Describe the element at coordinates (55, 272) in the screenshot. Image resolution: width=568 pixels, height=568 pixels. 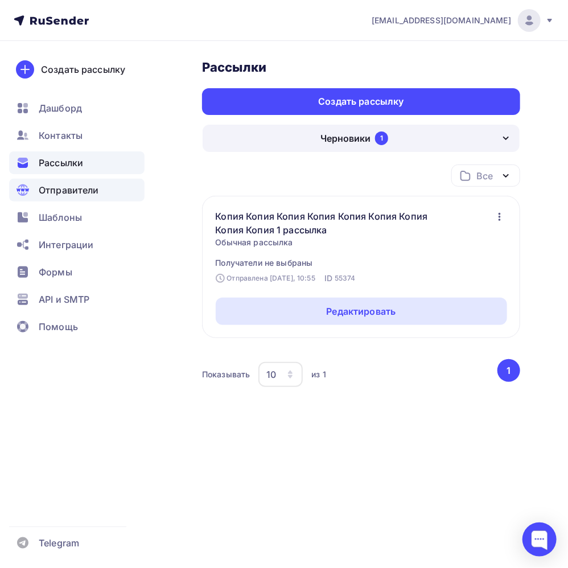
I see `span: Формы` at that location.